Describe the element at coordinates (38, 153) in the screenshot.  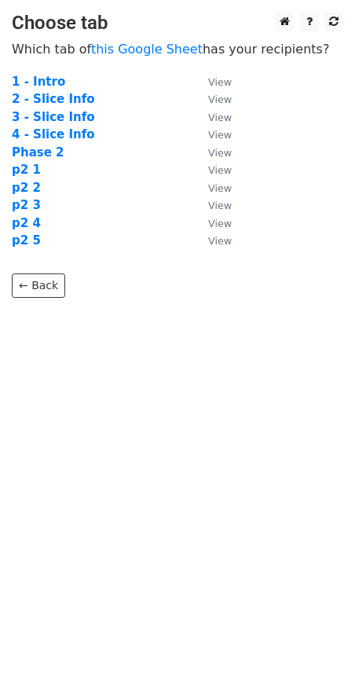
I see `a: Phase 2` at that location.